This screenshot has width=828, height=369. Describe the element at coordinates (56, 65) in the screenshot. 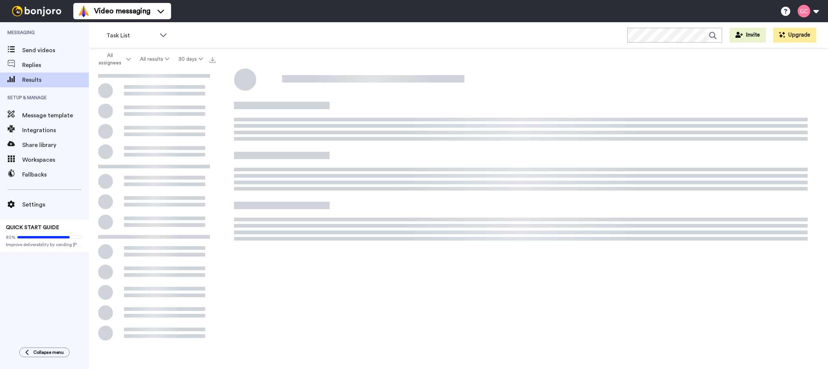

I see `span: Replies` at that location.